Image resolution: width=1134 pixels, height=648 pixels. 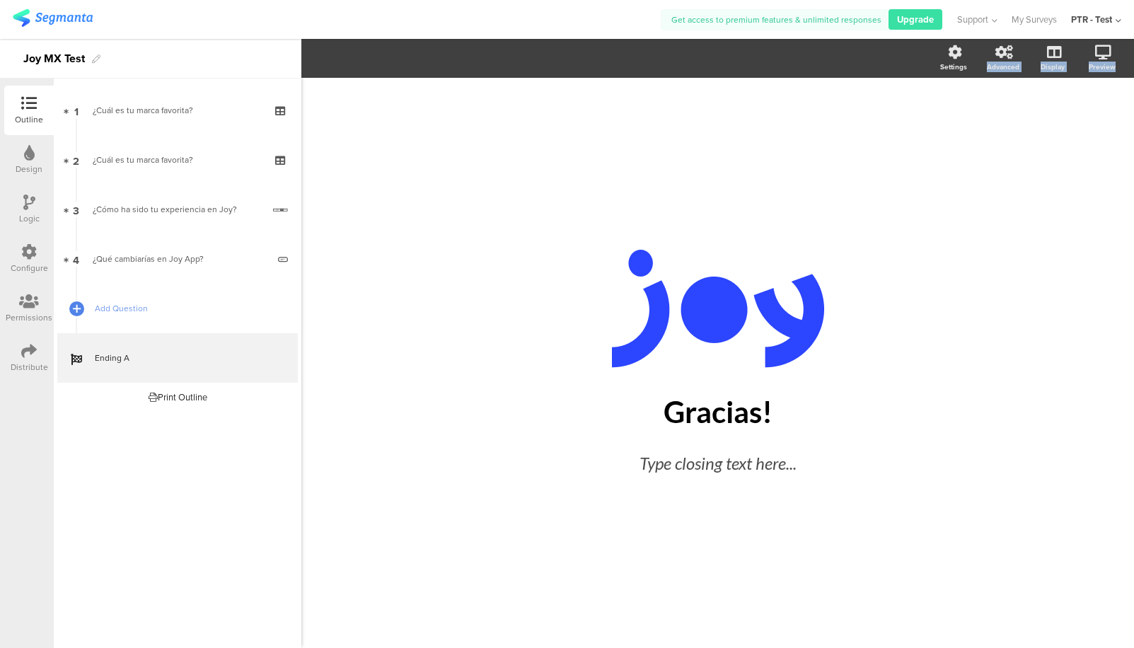 I want to click on a: 2 ¿Cuál es tu marca favorita?, so click(x=178, y=160).